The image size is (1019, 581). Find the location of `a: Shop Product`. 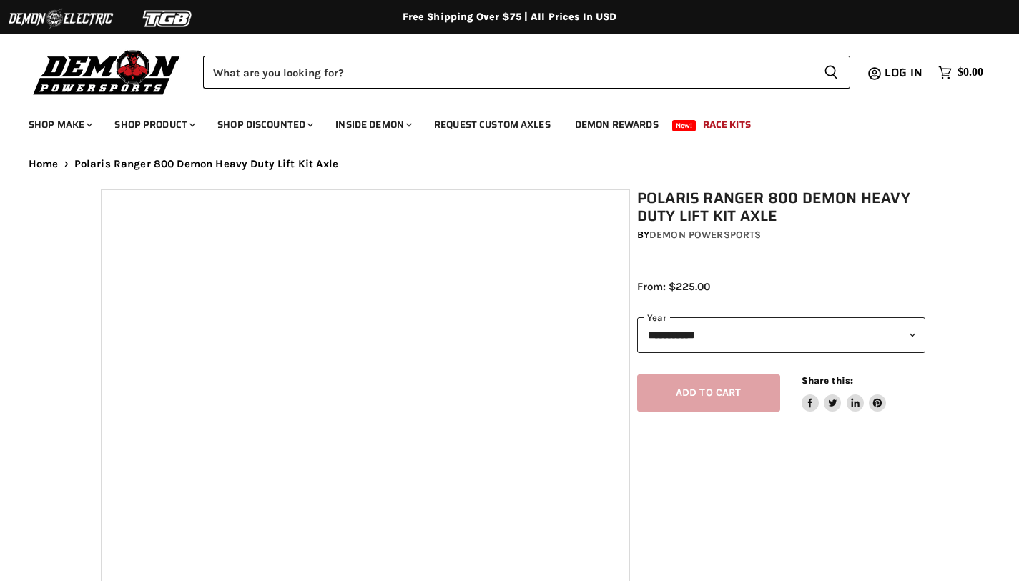

a: Shop Product is located at coordinates (154, 124).